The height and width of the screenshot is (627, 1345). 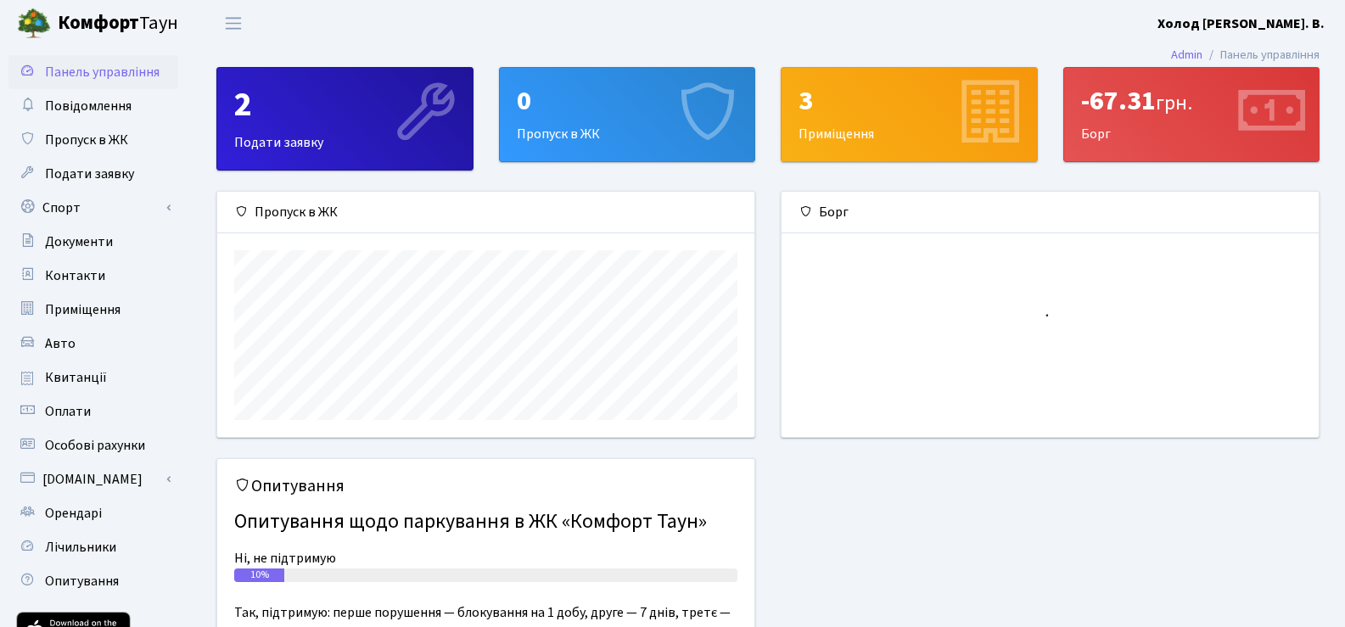 What do you see at coordinates (81, 581) in the screenshot?
I see `span: Опитування` at bounding box center [81, 581].